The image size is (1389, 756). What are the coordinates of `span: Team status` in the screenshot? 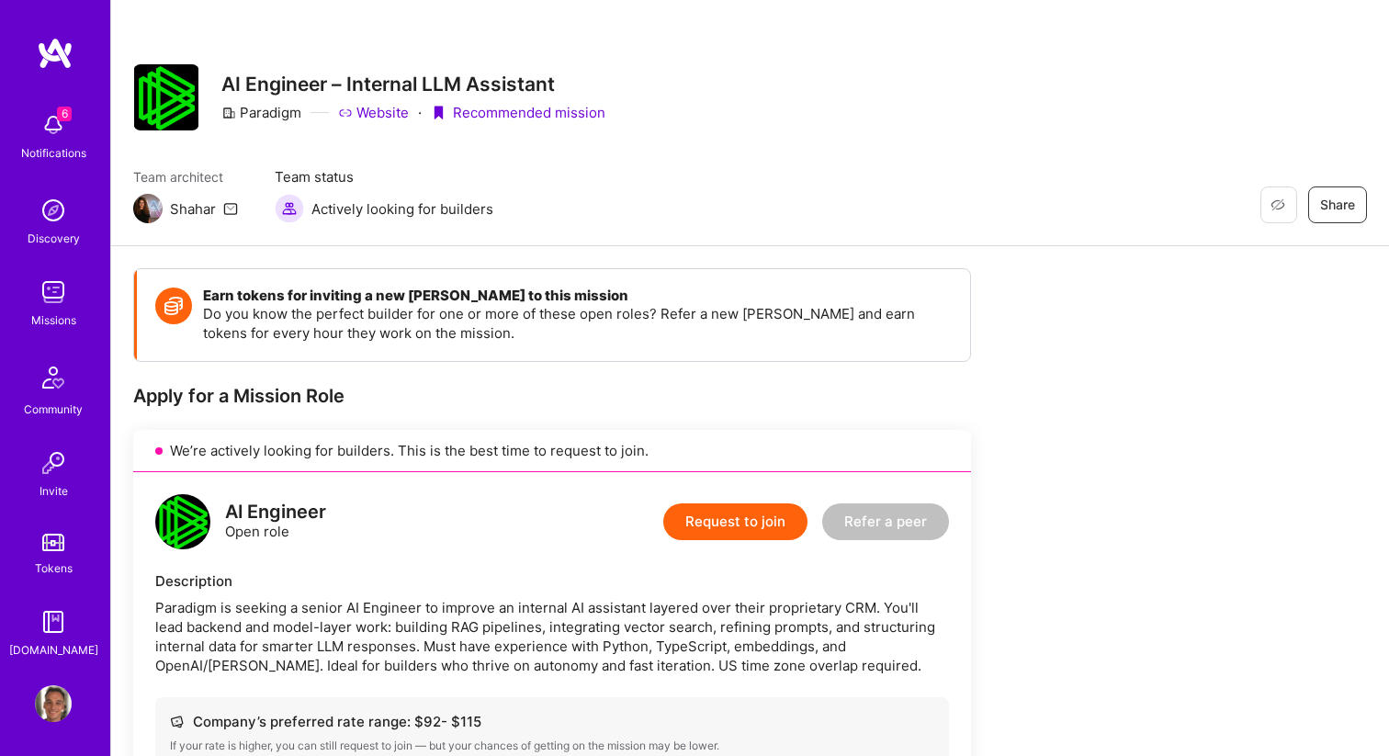 It's located at (384, 176).